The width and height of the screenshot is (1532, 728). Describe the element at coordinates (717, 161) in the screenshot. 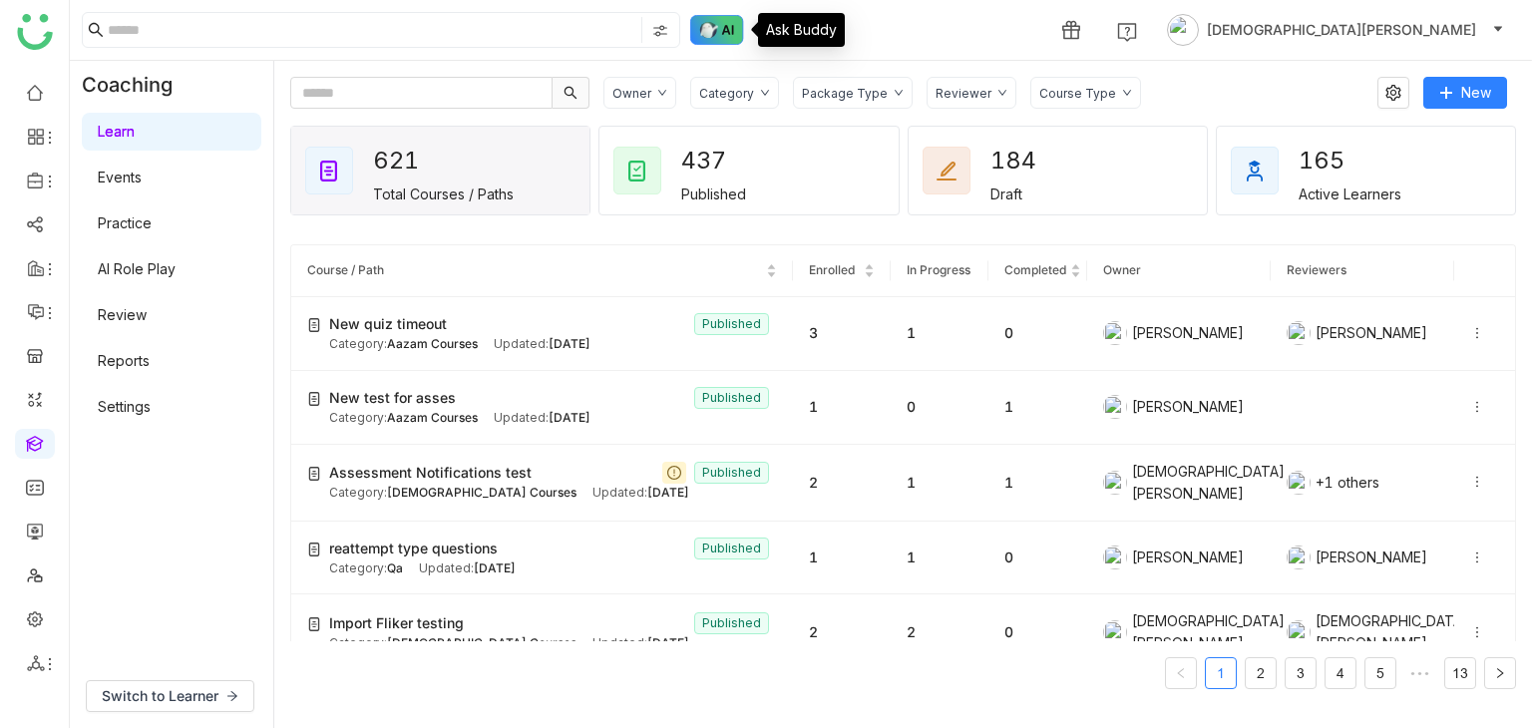

I see `div: 437` at that location.